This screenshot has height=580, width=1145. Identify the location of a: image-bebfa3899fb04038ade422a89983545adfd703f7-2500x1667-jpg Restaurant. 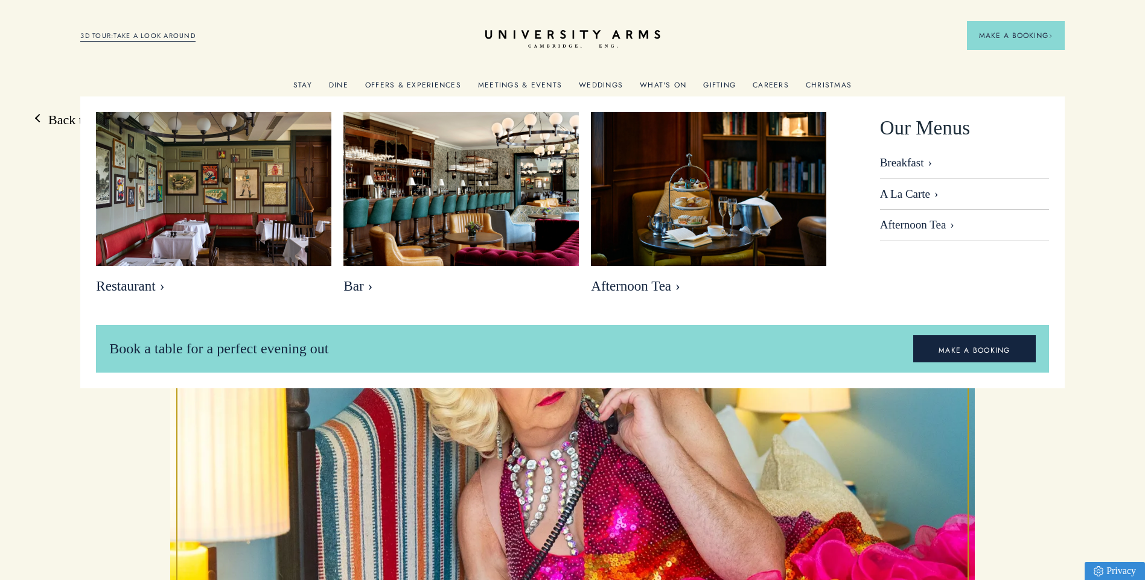
(214, 206).